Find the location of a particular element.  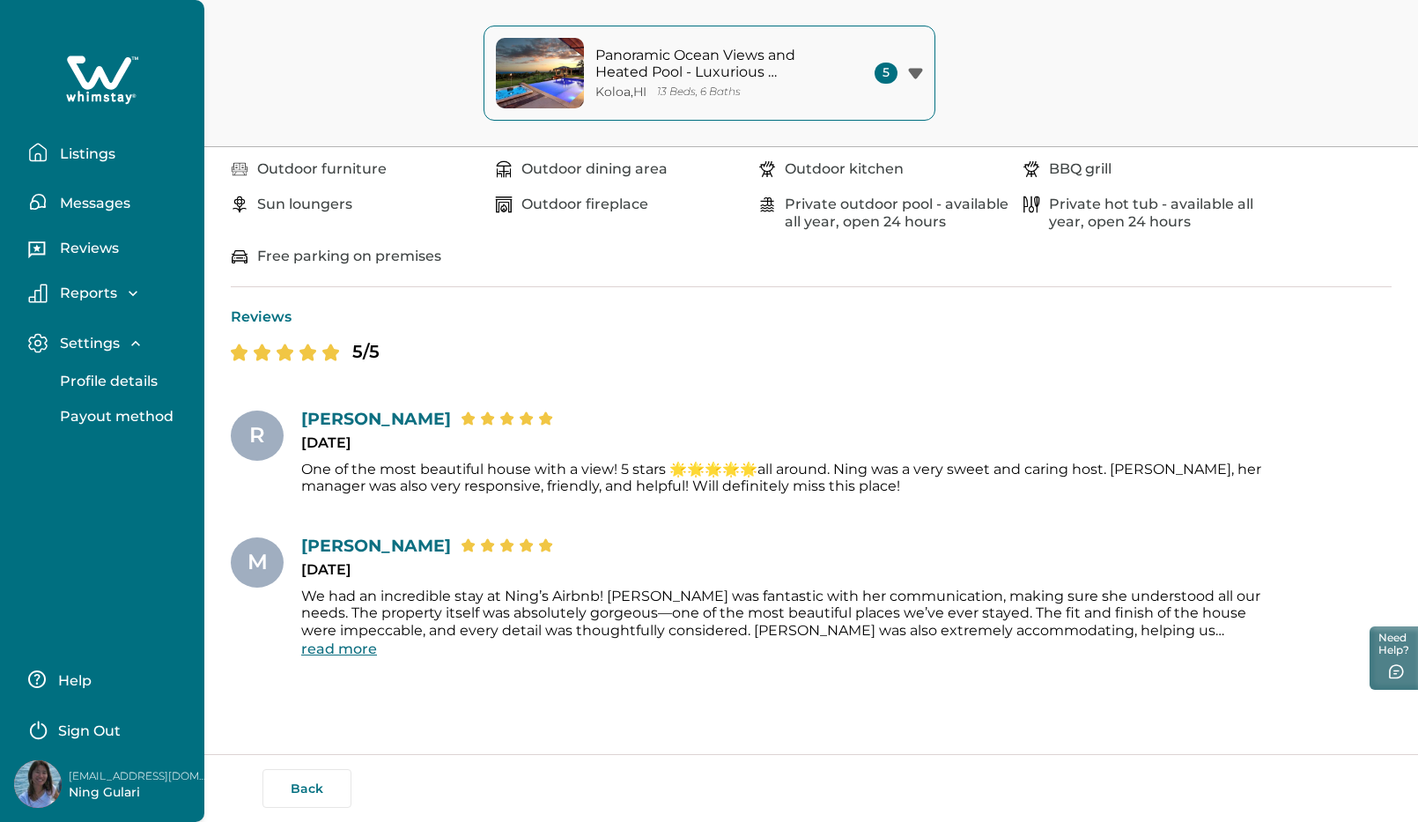

p: Sign Out is located at coordinates (89, 731).